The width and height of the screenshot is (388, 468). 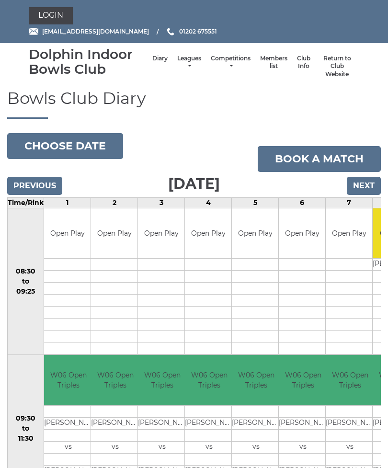 What do you see at coordinates (34, 186) in the screenshot?
I see `input: Previous` at bounding box center [34, 186].